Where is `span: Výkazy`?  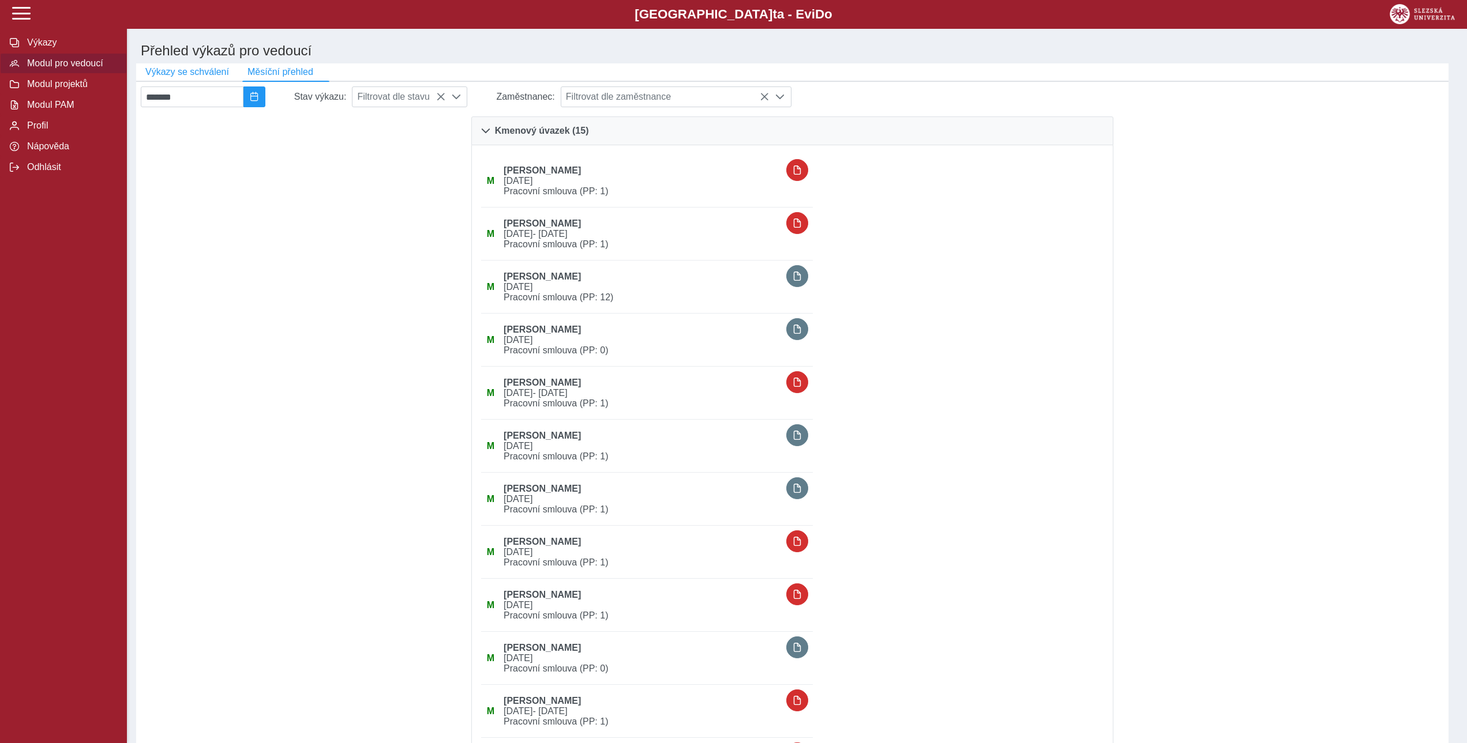
span: Výkazy is located at coordinates (70, 43).